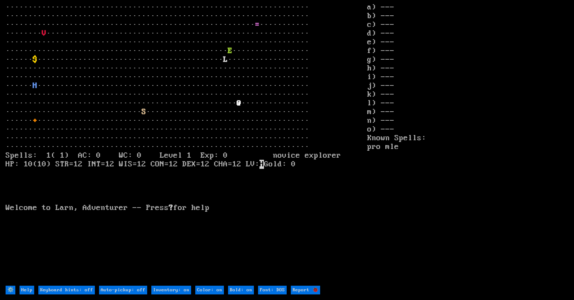  I want to click on mark: H, so click(262, 164).